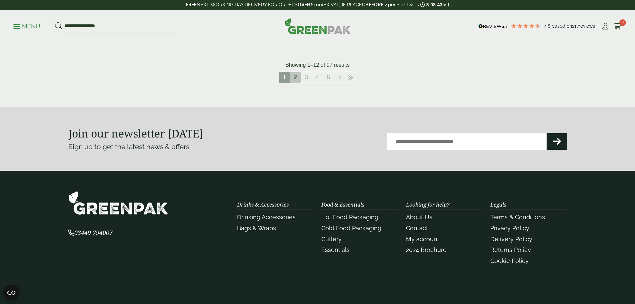  I want to click on p: Sign up to get the latest news & offers, so click(180, 147).